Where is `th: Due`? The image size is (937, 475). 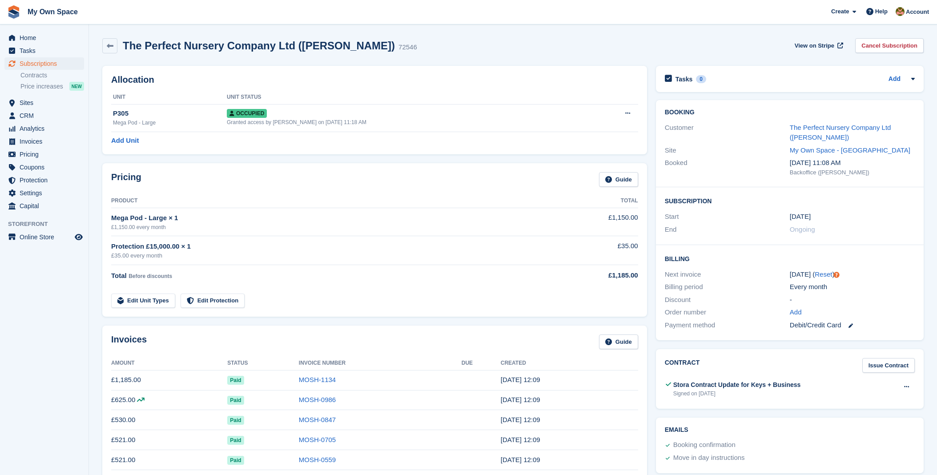
th: Due is located at coordinates (481, 363).